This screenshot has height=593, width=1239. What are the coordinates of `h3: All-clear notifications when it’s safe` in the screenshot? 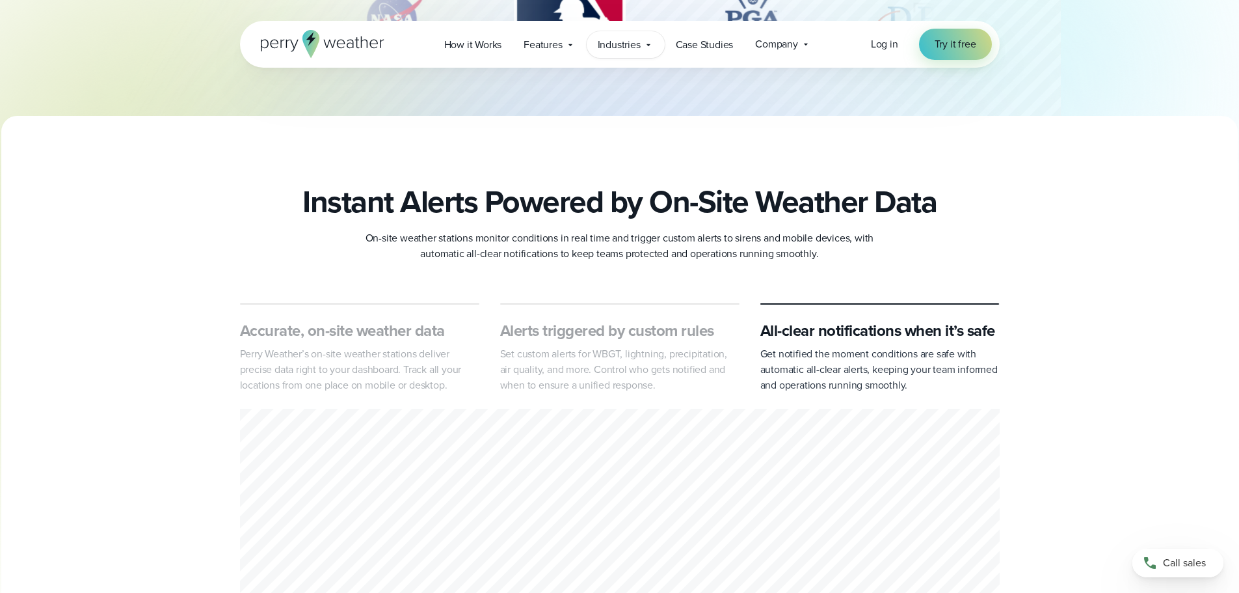 It's located at (880, 331).